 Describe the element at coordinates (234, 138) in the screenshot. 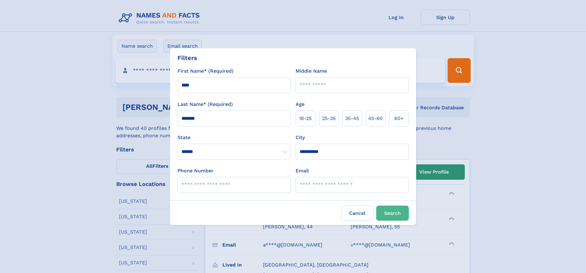

I see `label: State` at that location.